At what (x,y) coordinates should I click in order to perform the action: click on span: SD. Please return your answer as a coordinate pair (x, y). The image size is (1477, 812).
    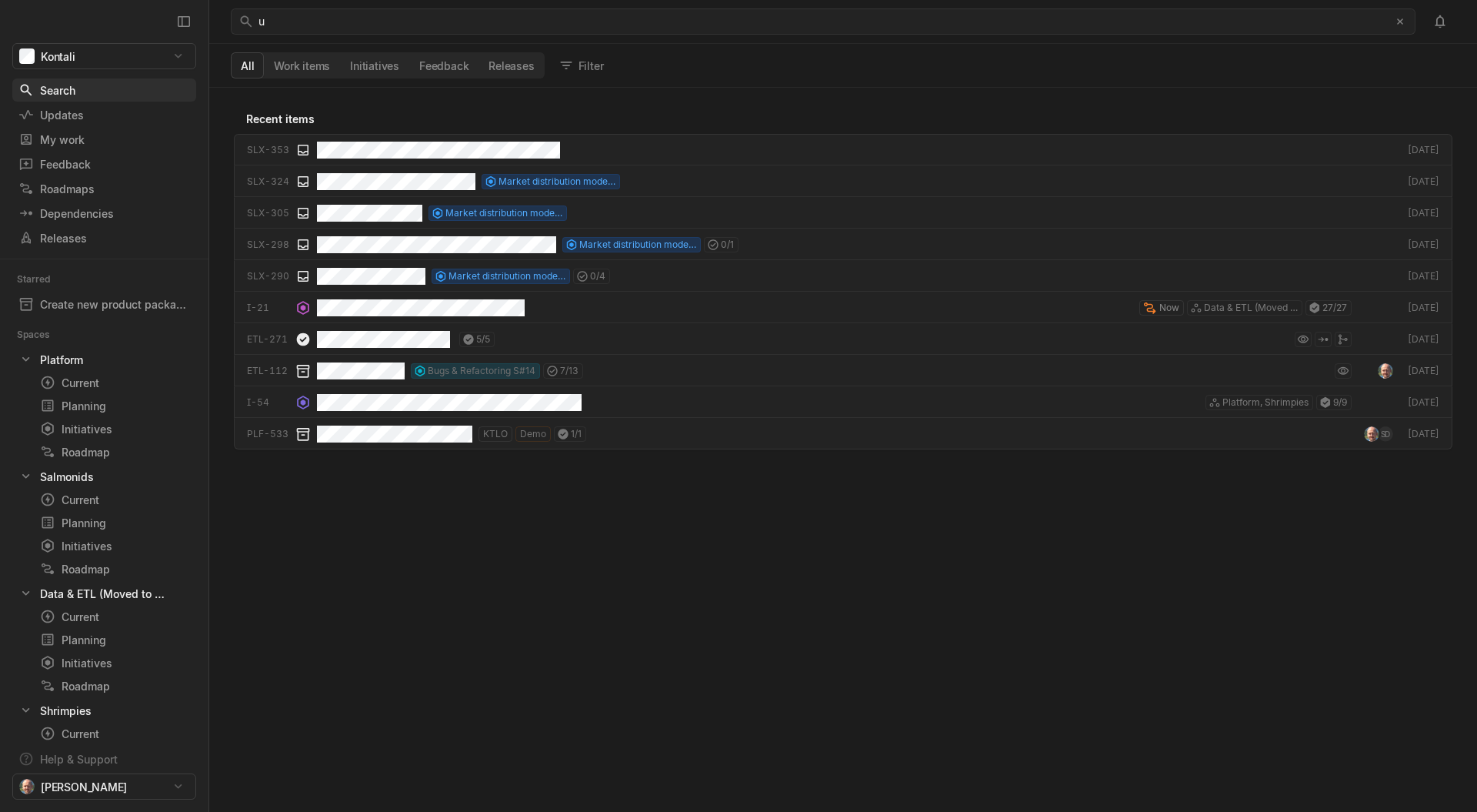
    Looking at the image, I should click on (1386, 434).